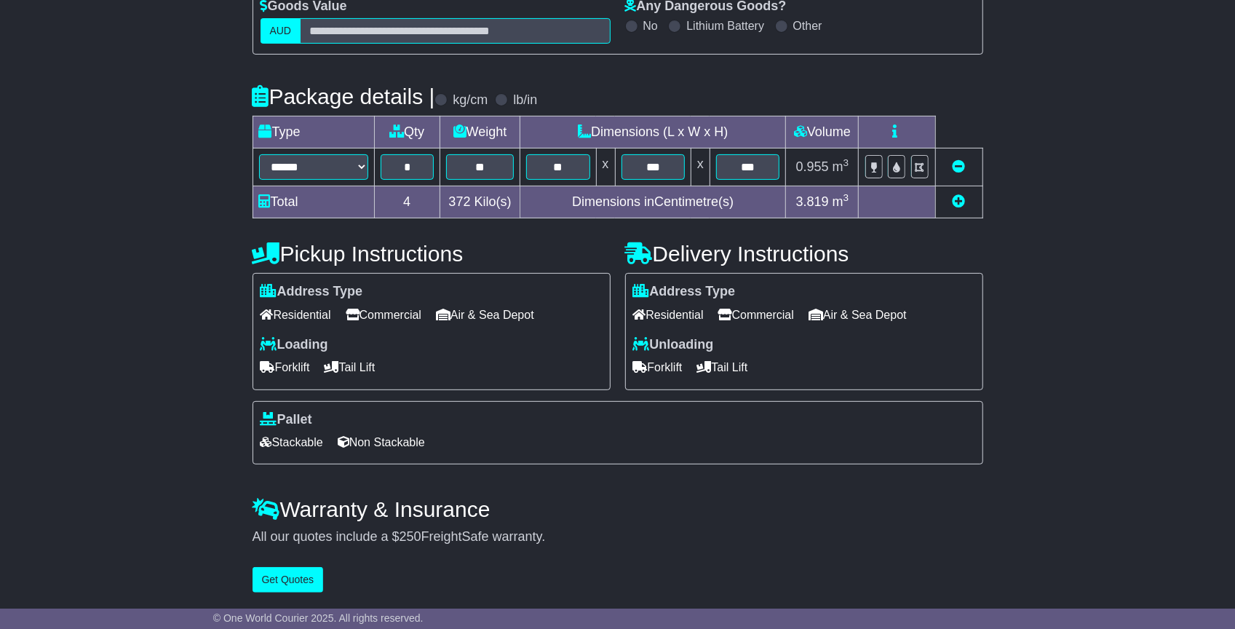  Describe the element at coordinates (959, 202) in the screenshot. I see `a: Add new item` at that location.